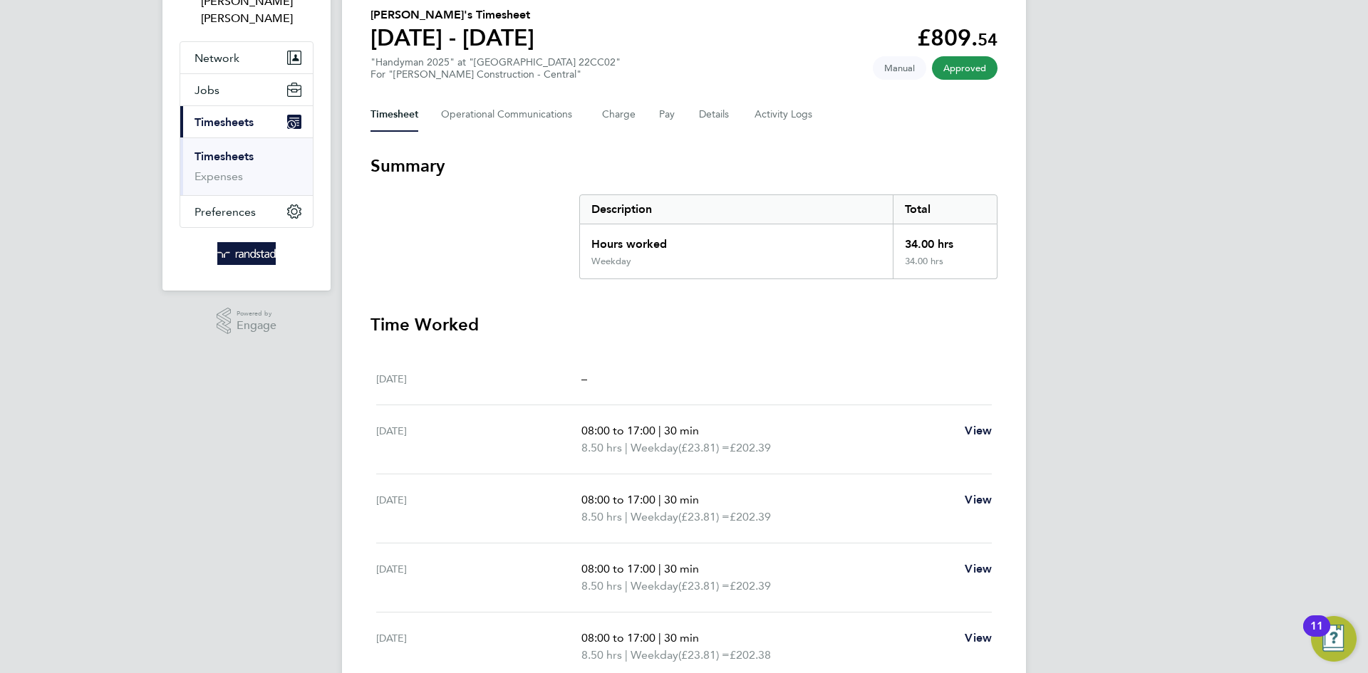 This screenshot has width=1368, height=673. Describe the element at coordinates (224, 156) in the screenshot. I see `a: Timesheets` at that location.